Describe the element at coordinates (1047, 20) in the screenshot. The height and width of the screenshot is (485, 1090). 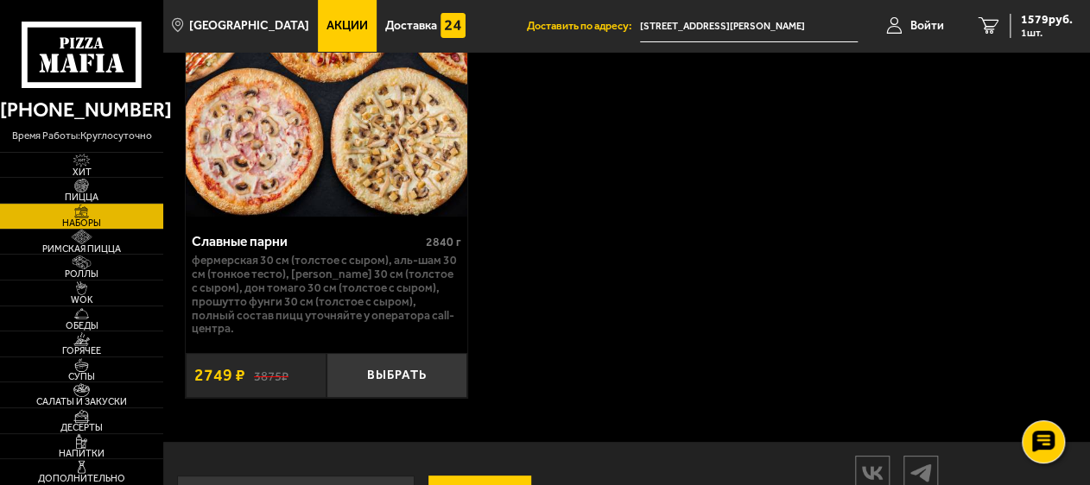
I see `span: 1579 руб.` at that location.